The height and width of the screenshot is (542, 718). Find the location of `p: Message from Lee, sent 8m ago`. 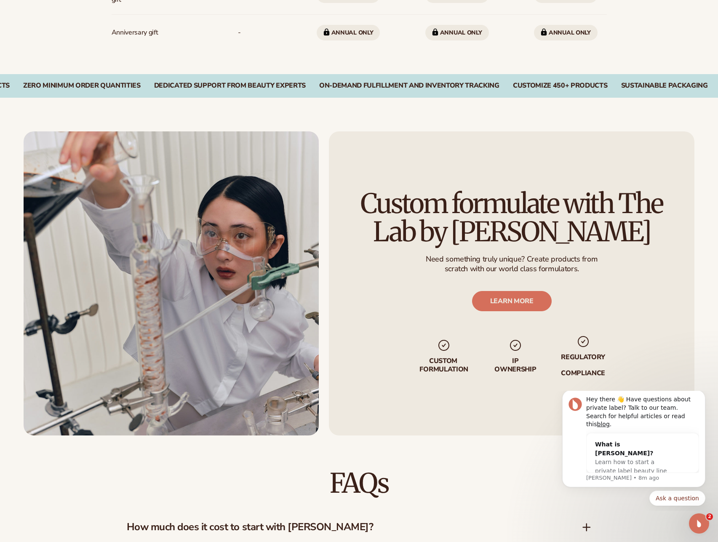

p: Message from Lee, sent 8m ago is located at coordinates (93, 87).